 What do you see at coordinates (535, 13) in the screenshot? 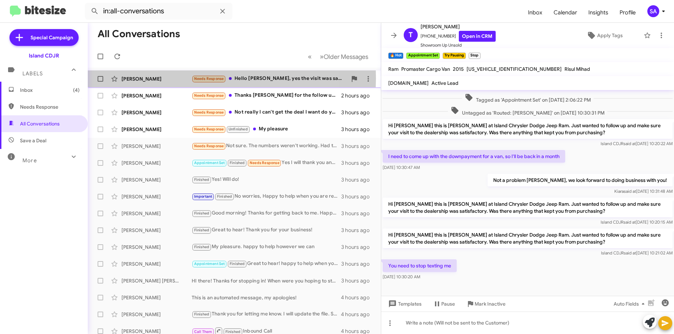
I see `a: Inbox` at bounding box center [535, 13].